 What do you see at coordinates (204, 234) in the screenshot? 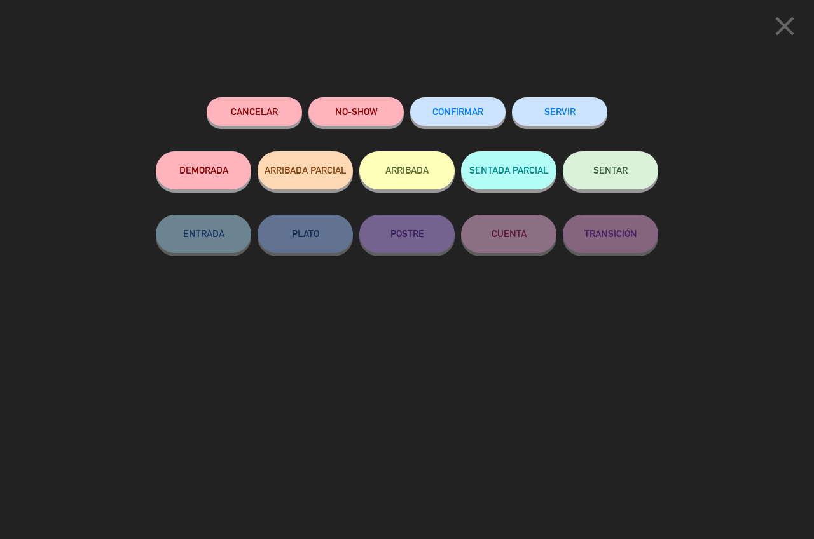
I see `button: ENTRADA` at bounding box center [204, 234].